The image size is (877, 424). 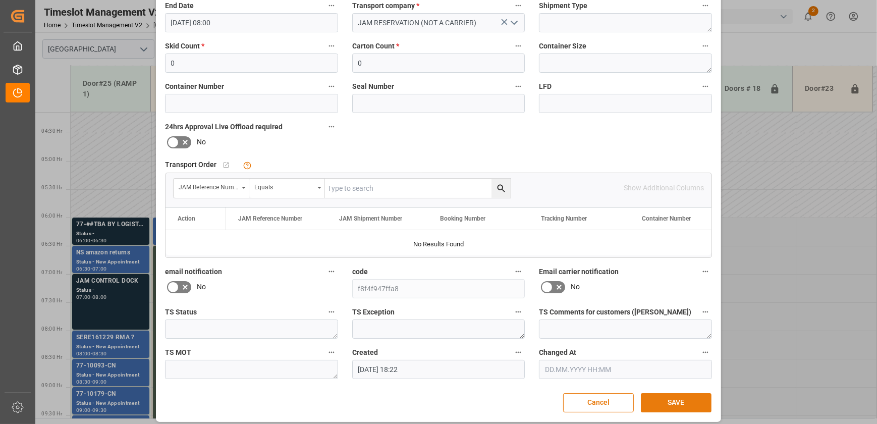 I want to click on span: code, so click(x=360, y=272).